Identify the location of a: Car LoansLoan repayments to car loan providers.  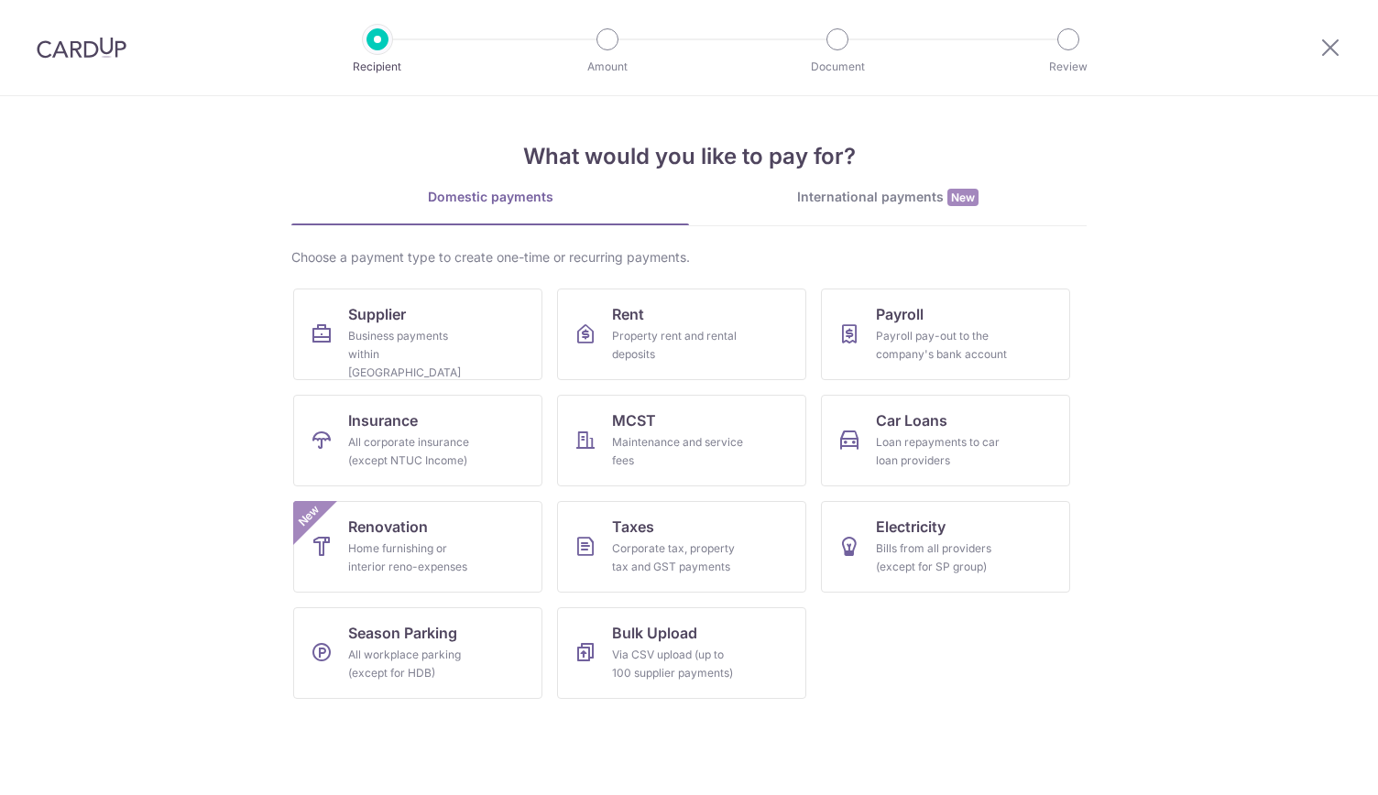
(946, 441).